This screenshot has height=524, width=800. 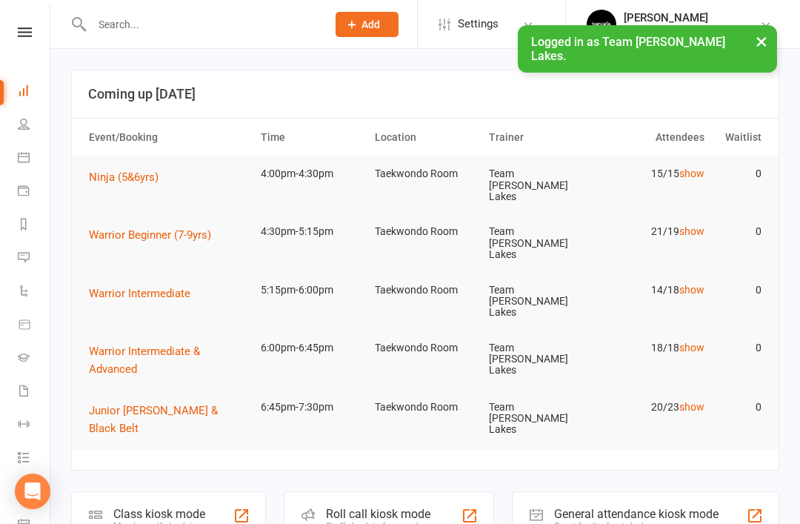 I want to click on td: 20/23, so click(x=654, y=407).